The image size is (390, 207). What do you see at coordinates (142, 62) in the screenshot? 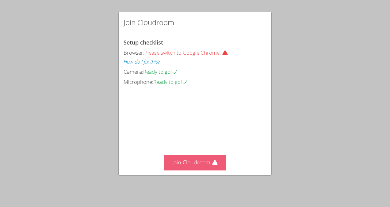
I see `button: How do I fix this?` at bounding box center [142, 62].